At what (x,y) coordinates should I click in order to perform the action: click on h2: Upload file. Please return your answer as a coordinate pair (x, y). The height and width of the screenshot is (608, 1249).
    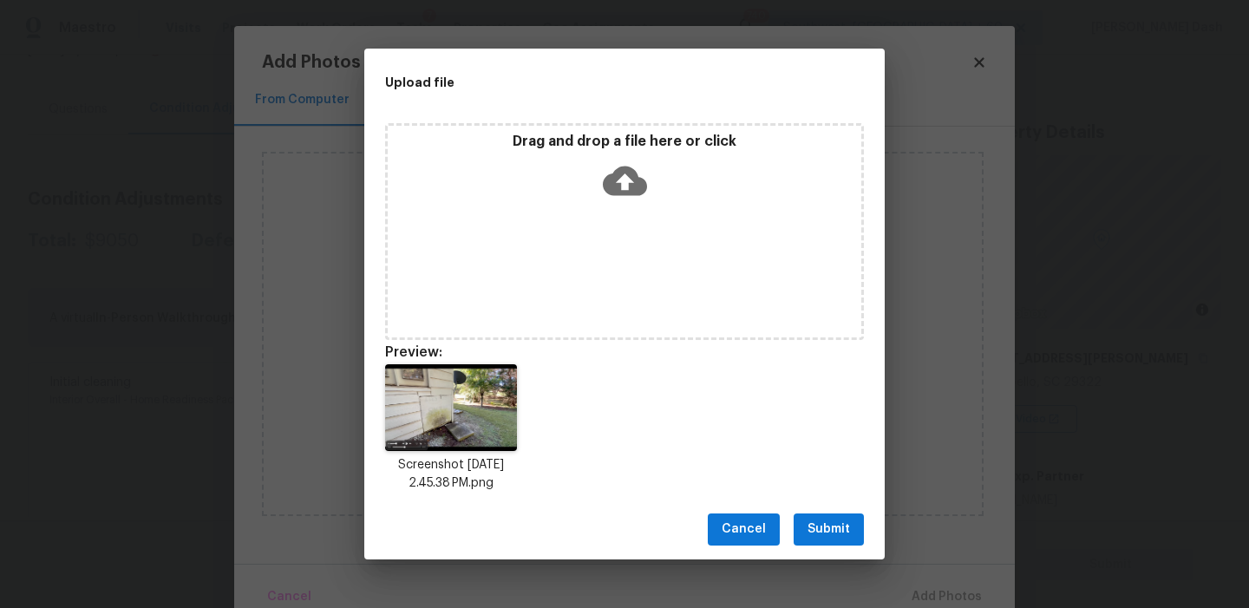
    Looking at the image, I should click on (586, 82).